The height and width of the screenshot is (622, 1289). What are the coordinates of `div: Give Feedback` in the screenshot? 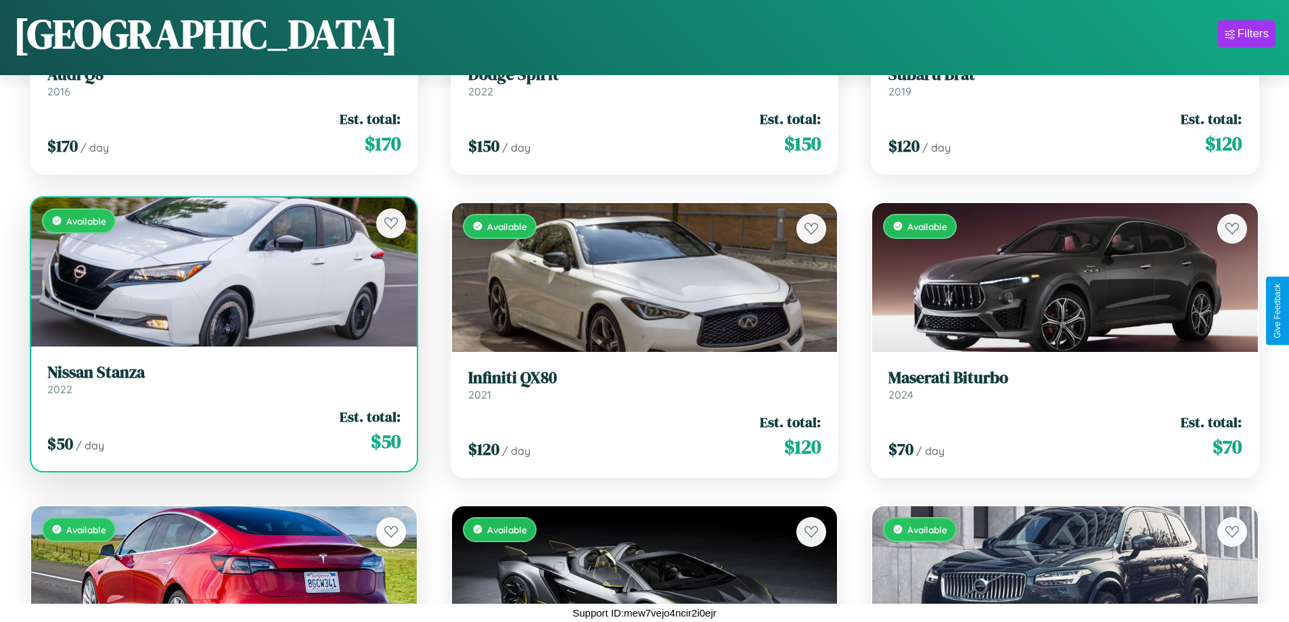 It's located at (1277, 311).